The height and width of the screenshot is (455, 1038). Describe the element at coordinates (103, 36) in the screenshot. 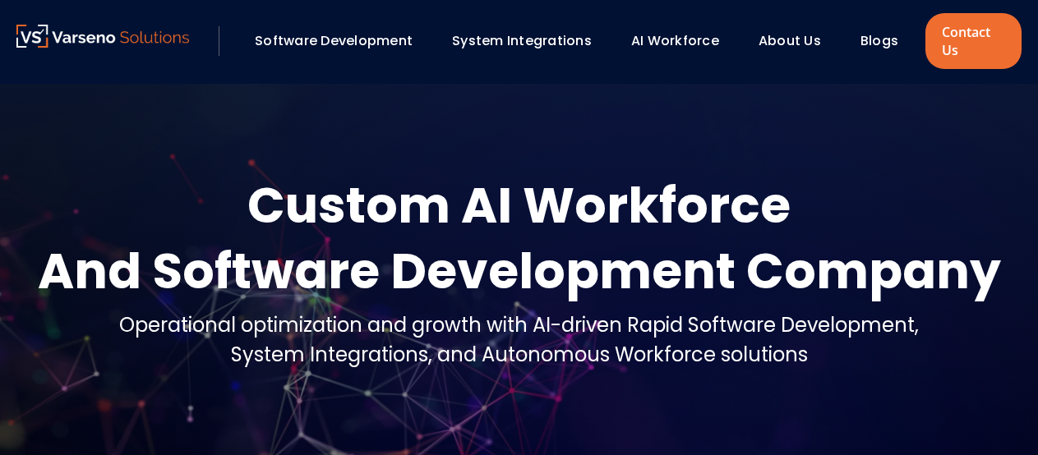

I see `img: Varseno Solutions – Product Engineering & IT Services` at that location.